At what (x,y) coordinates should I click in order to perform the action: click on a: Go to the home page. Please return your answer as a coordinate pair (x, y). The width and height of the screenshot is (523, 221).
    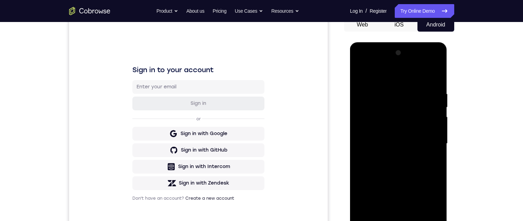
    Looking at the image, I should click on (90, 11).